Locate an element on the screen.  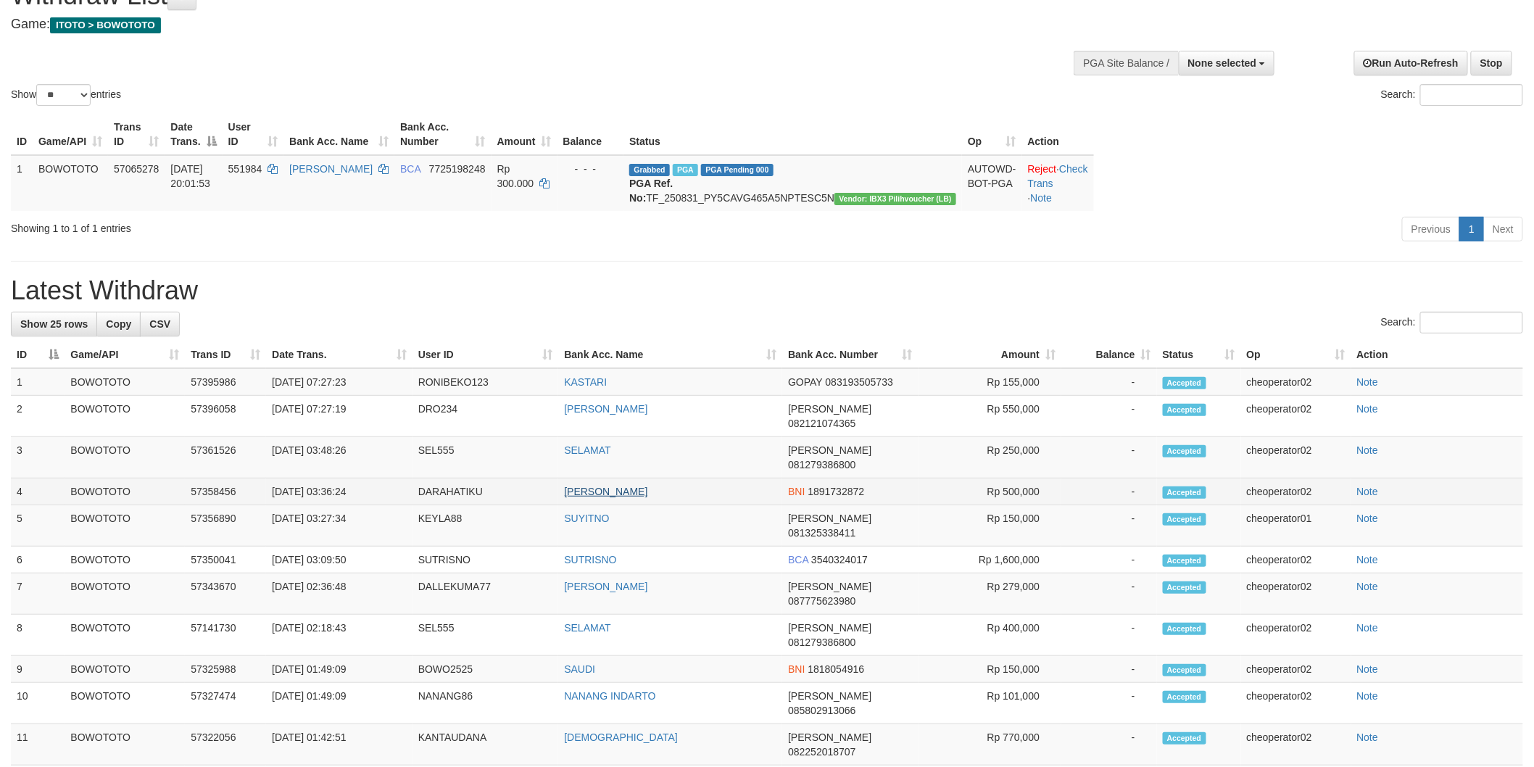
span: Rp 300.000 is located at coordinates (516, 176).